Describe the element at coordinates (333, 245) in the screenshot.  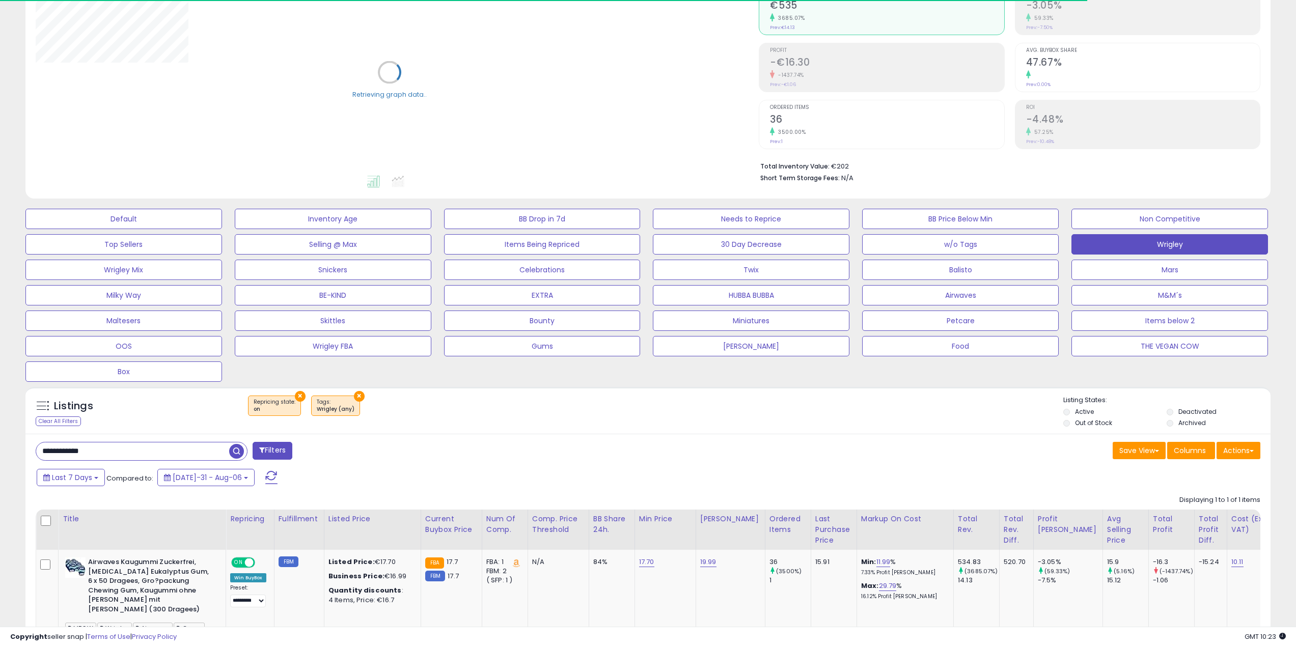
I see `button: Selling @ Max` at that location.